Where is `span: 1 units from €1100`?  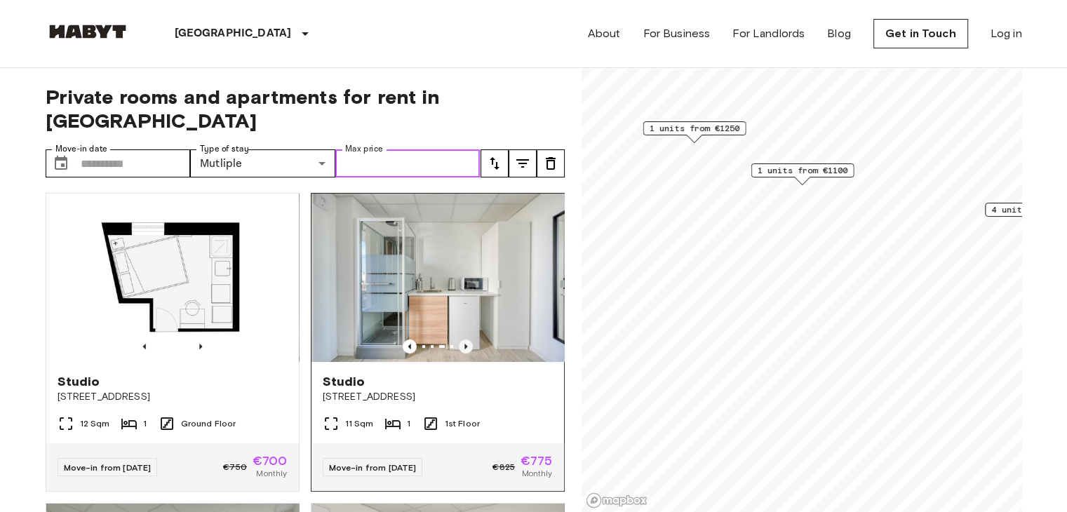
span: 1 units from €1100 is located at coordinates (802, 171).